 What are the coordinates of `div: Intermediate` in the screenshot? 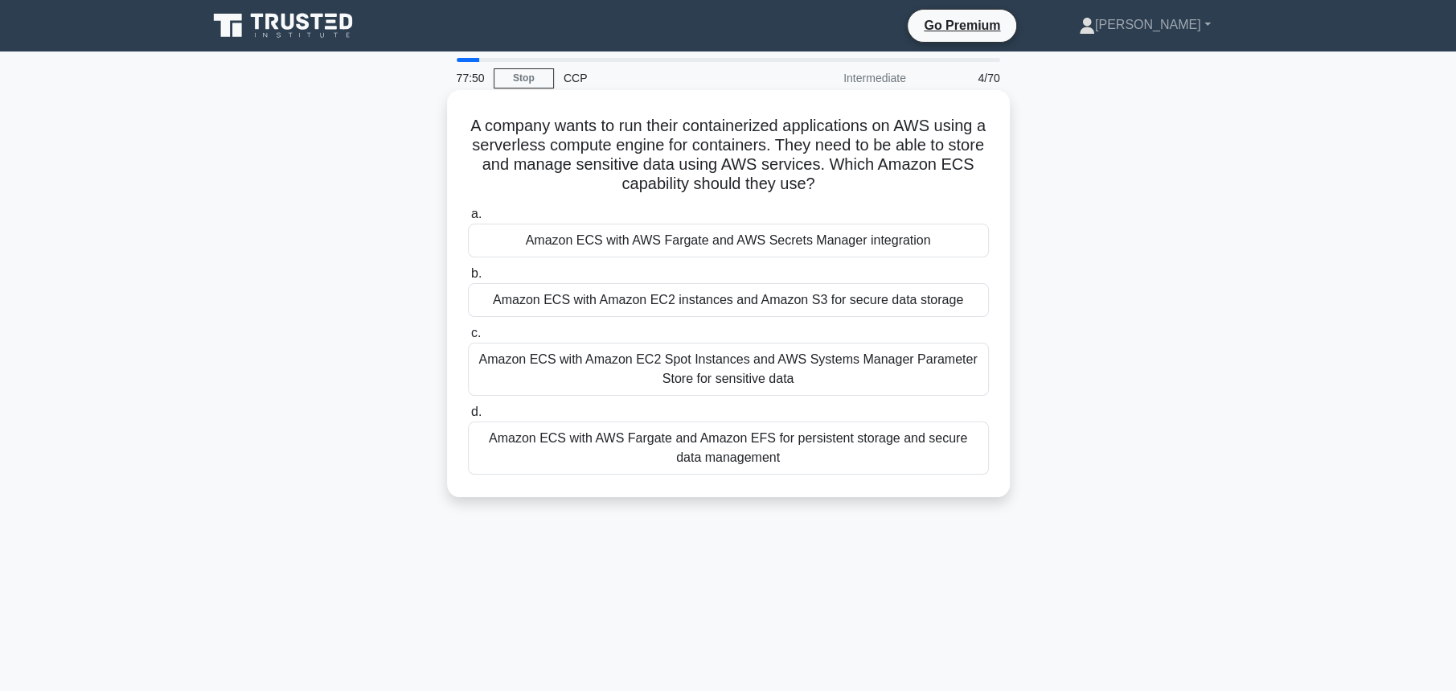 It's located at (845, 78).